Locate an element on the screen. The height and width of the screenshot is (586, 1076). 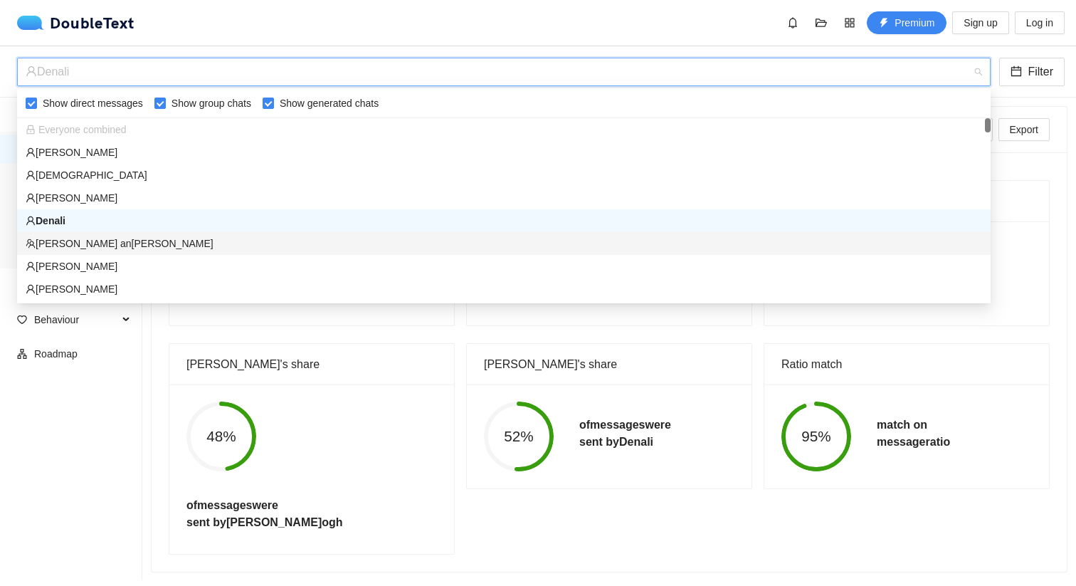
span: apartment is located at coordinates (22, 354).